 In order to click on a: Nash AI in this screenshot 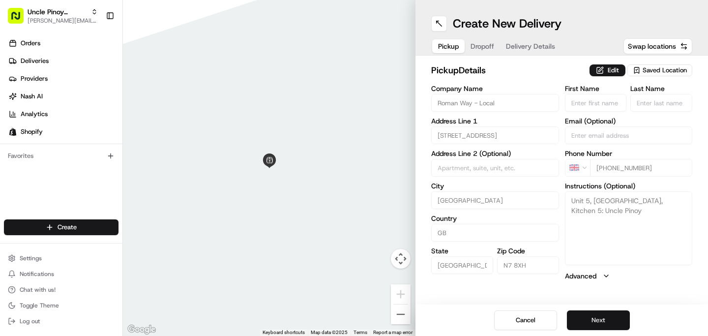, I will do `click(63, 96)`.